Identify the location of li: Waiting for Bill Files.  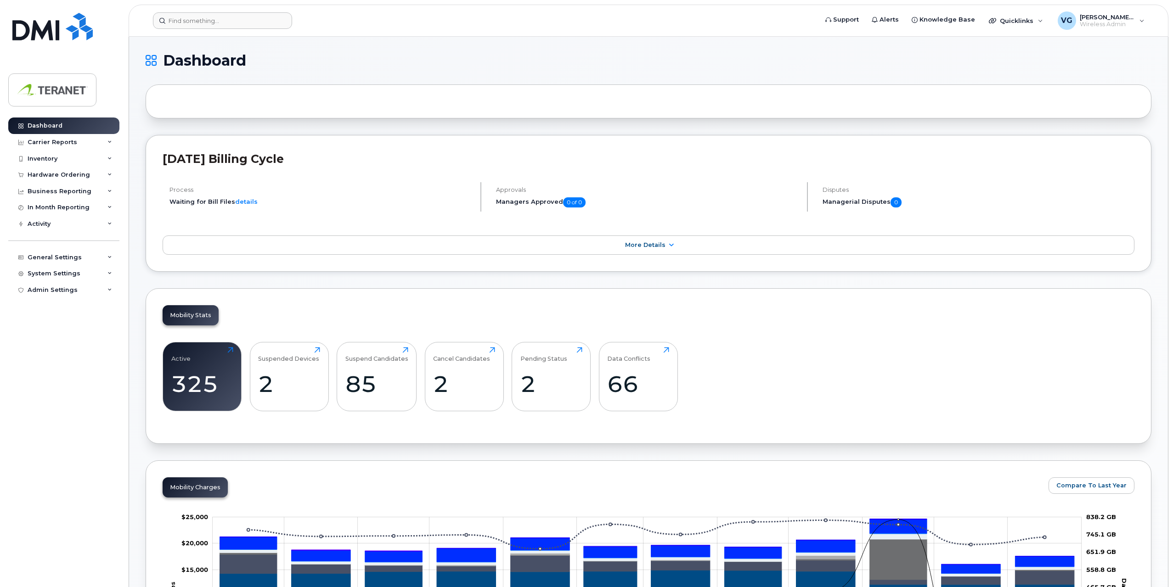
(321, 202).